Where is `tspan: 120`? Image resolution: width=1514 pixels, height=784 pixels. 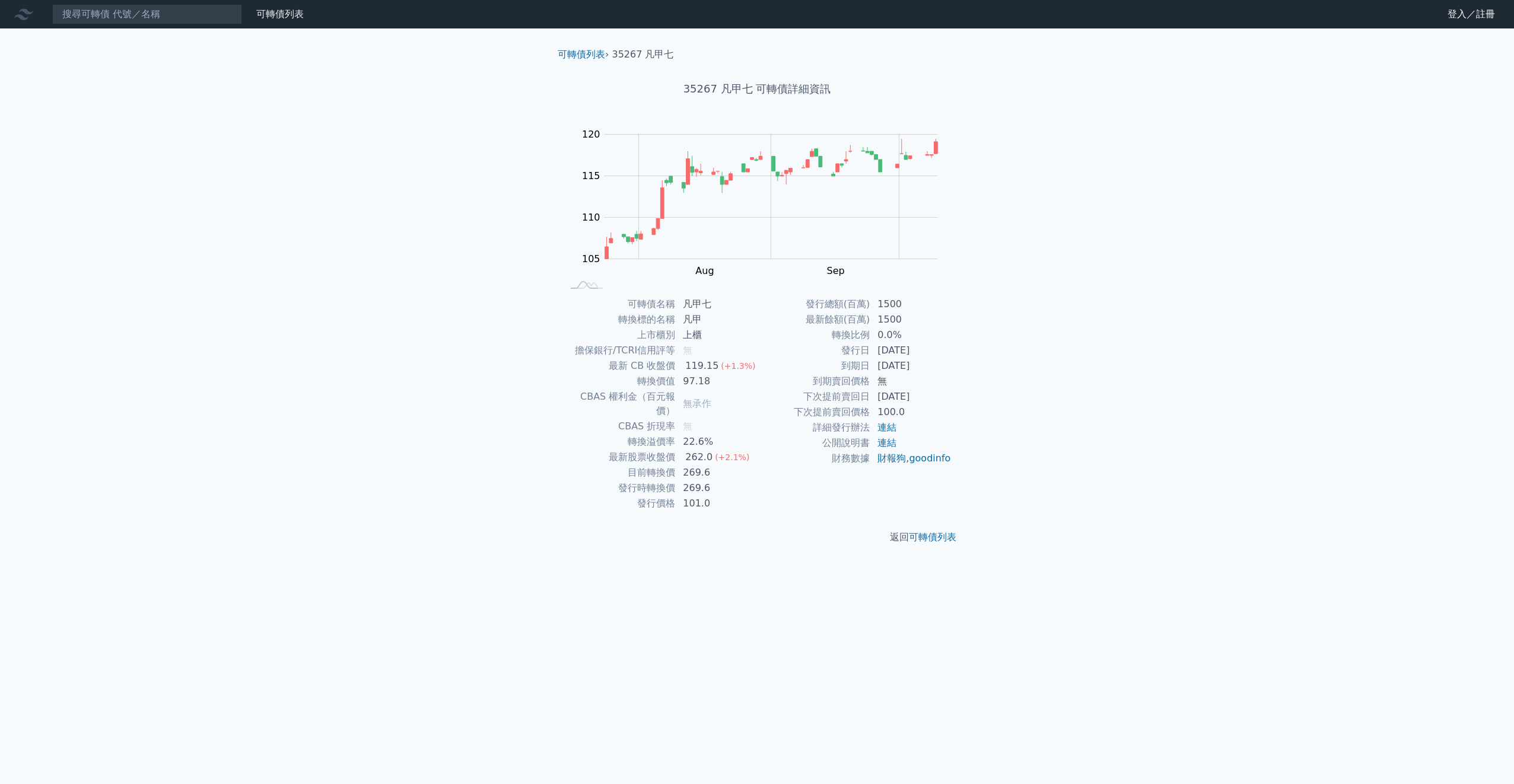 tspan: 120 is located at coordinates (591, 134).